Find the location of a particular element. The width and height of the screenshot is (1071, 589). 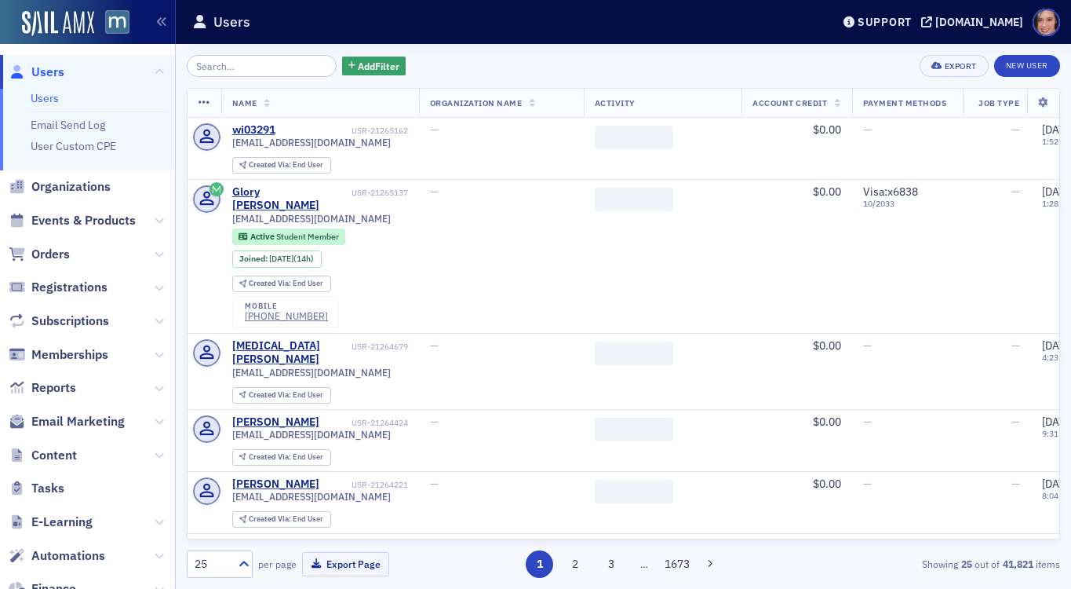

a: Email Marketing is located at coordinates (67, 421).